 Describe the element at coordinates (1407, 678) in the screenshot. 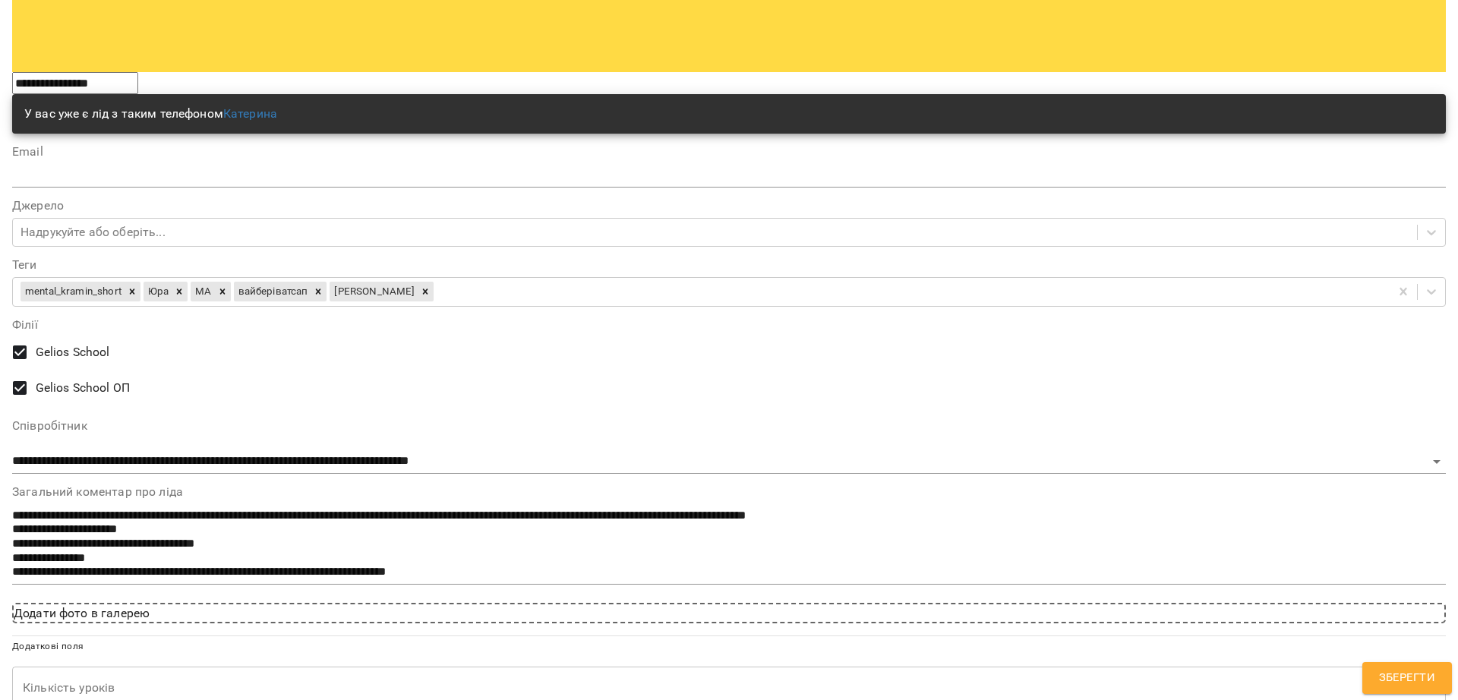

I see `span: Зберегти` at that location.